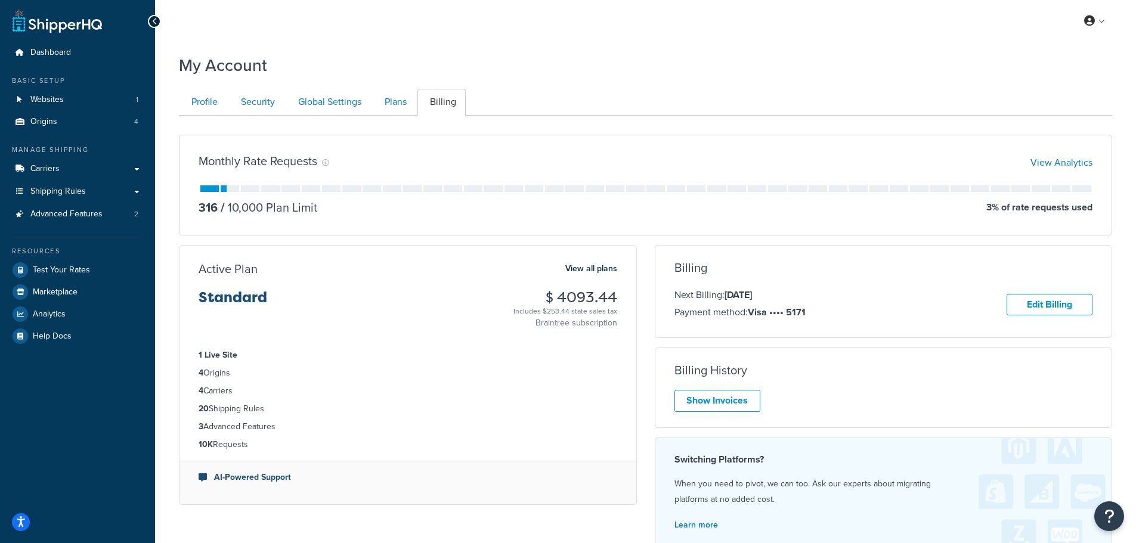 The height and width of the screenshot is (543, 1136). Describe the element at coordinates (136, 214) in the screenshot. I see `span: 2` at that location.